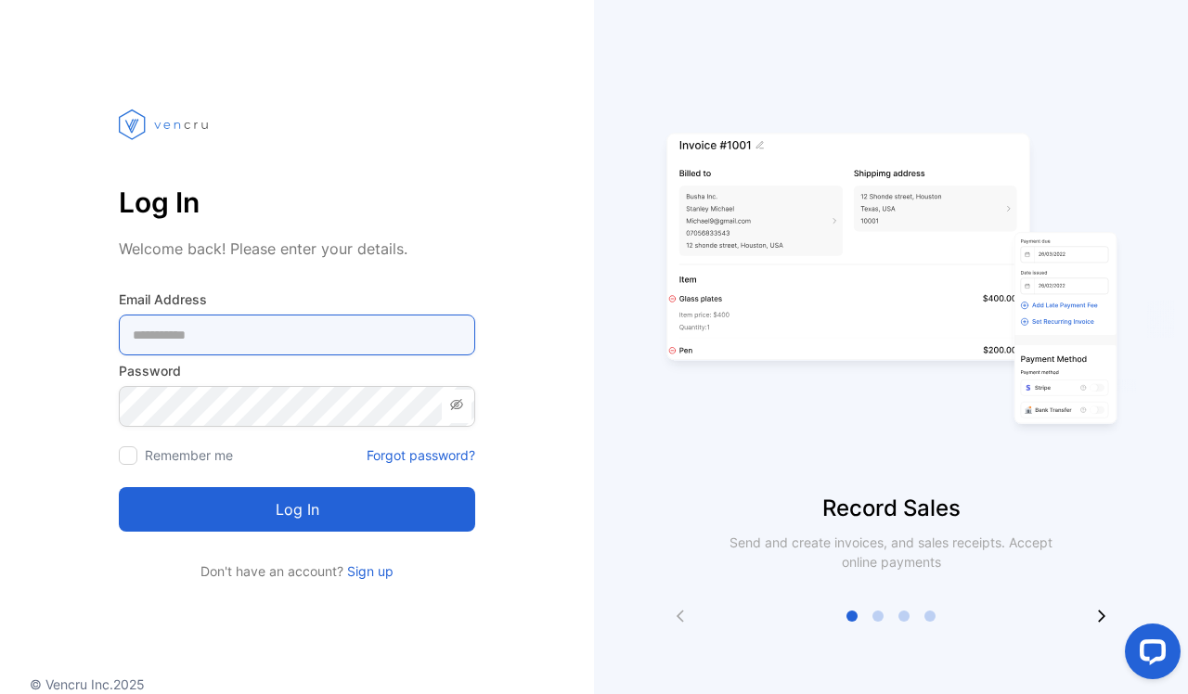 The width and height of the screenshot is (1188, 694). Describe the element at coordinates (43, 35) in the screenshot. I see `button: Open LiveChat chat widget` at that location.